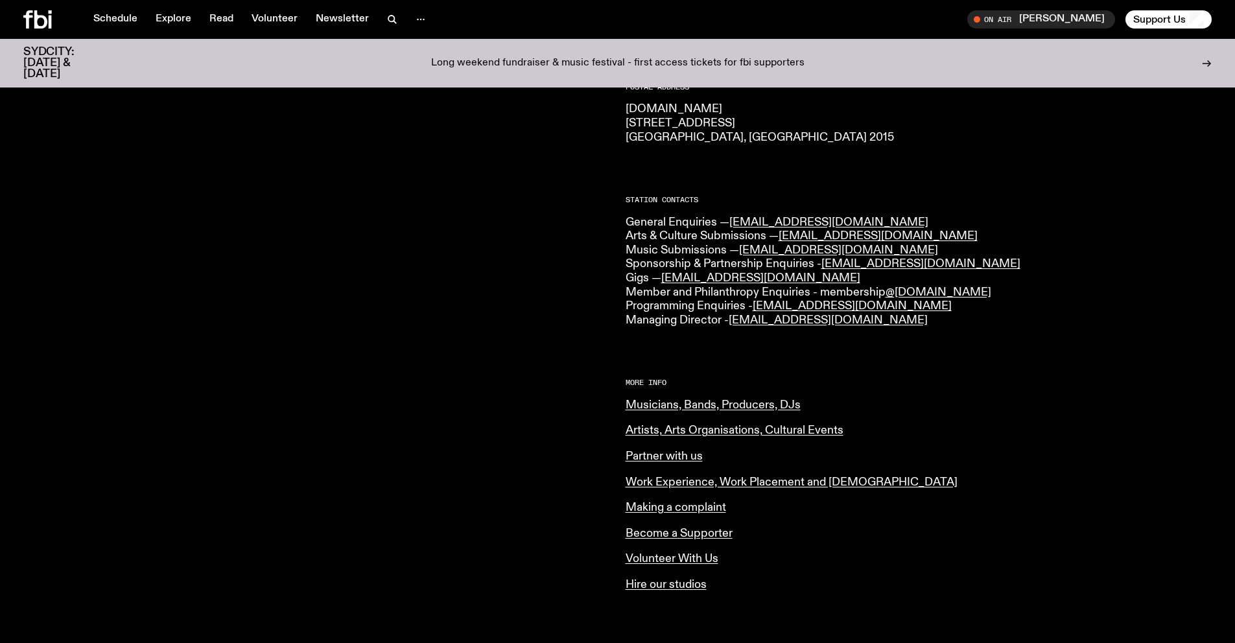 This screenshot has height=643, width=1235. What do you see at coordinates (666, 585) in the screenshot?
I see `a: Hire our studios` at bounding box center [666, 585].